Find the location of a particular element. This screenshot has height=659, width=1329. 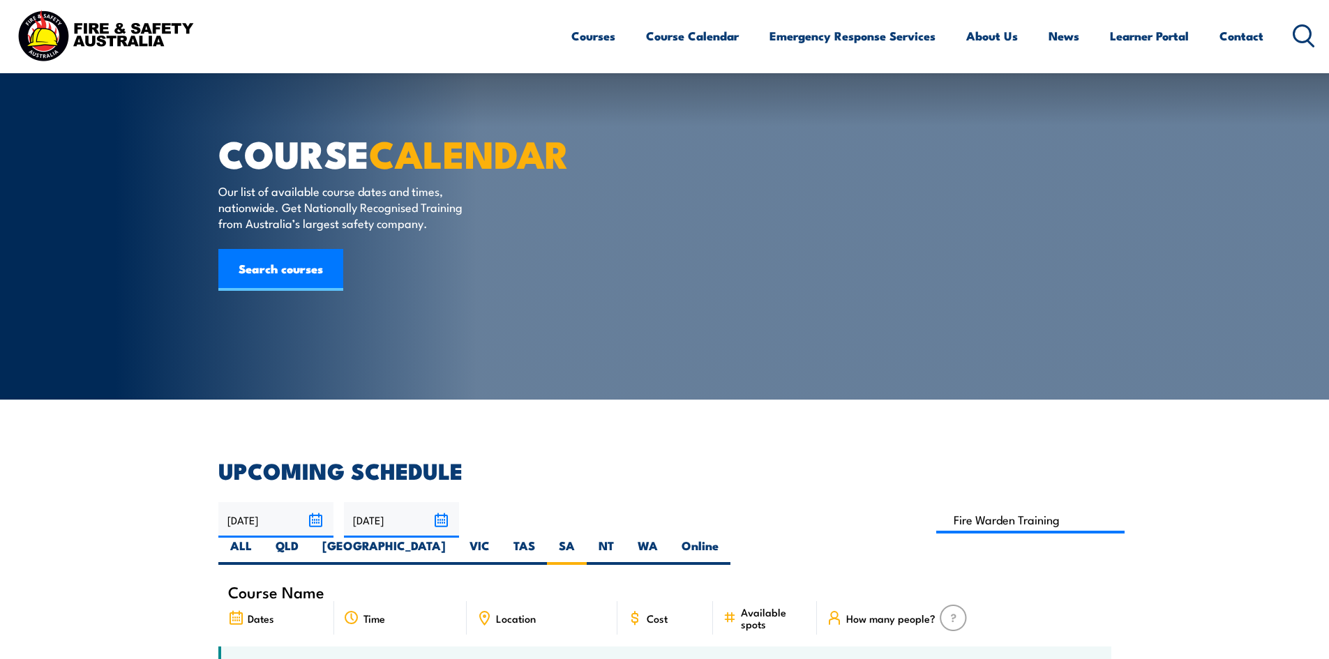

label: SA is located at coordinates (566, 551).